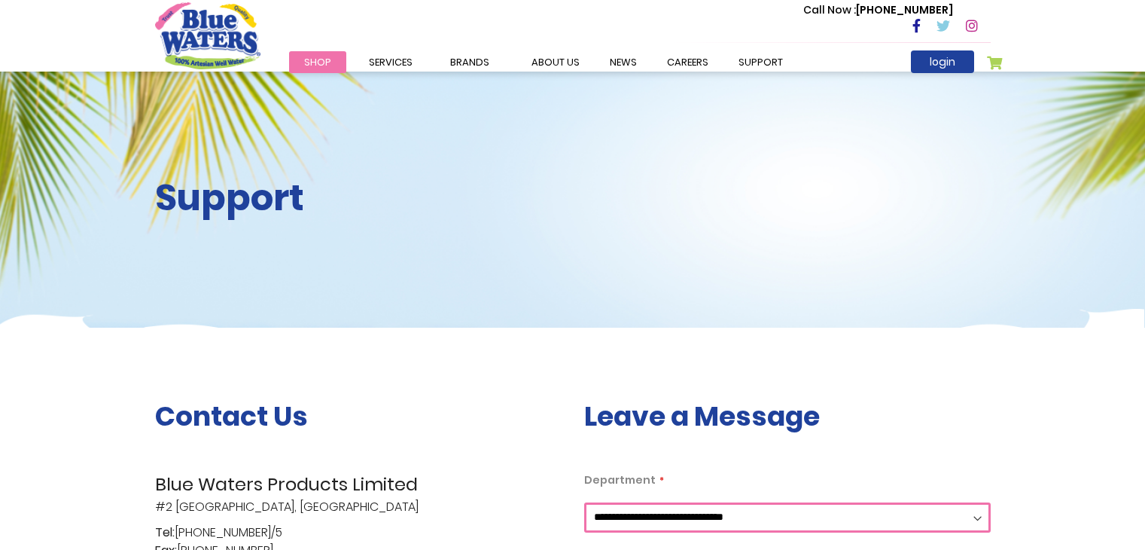 The height and width of the screenshot is (550, 1145). Describe the element at coordinates (788, 416) in the screenshot. I see `h3: Leave a Message` at that location.